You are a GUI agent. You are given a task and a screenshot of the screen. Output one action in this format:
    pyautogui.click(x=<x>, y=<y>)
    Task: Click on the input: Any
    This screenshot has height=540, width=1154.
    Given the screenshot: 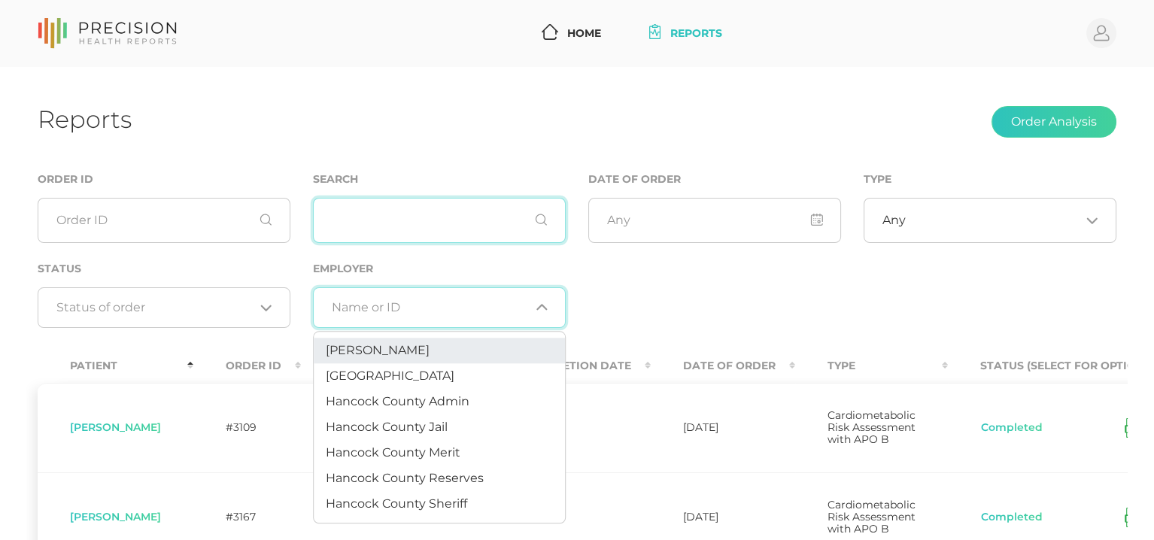 What is the action you would take?
    pyautogui.click(x=715, y=220)
    